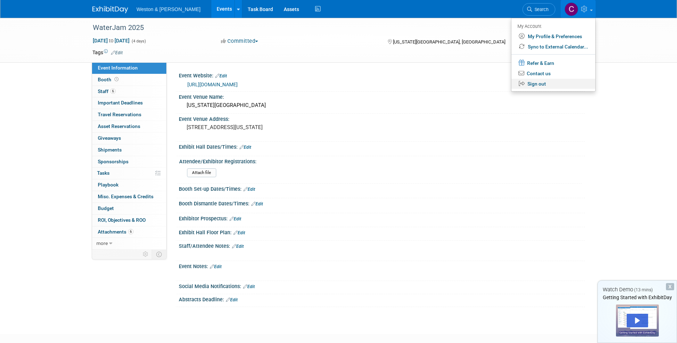 The width and height of the screenshot is (677, 343). I want to click on div: Exhibit Hall Dates/Times:, so click(382, 146).